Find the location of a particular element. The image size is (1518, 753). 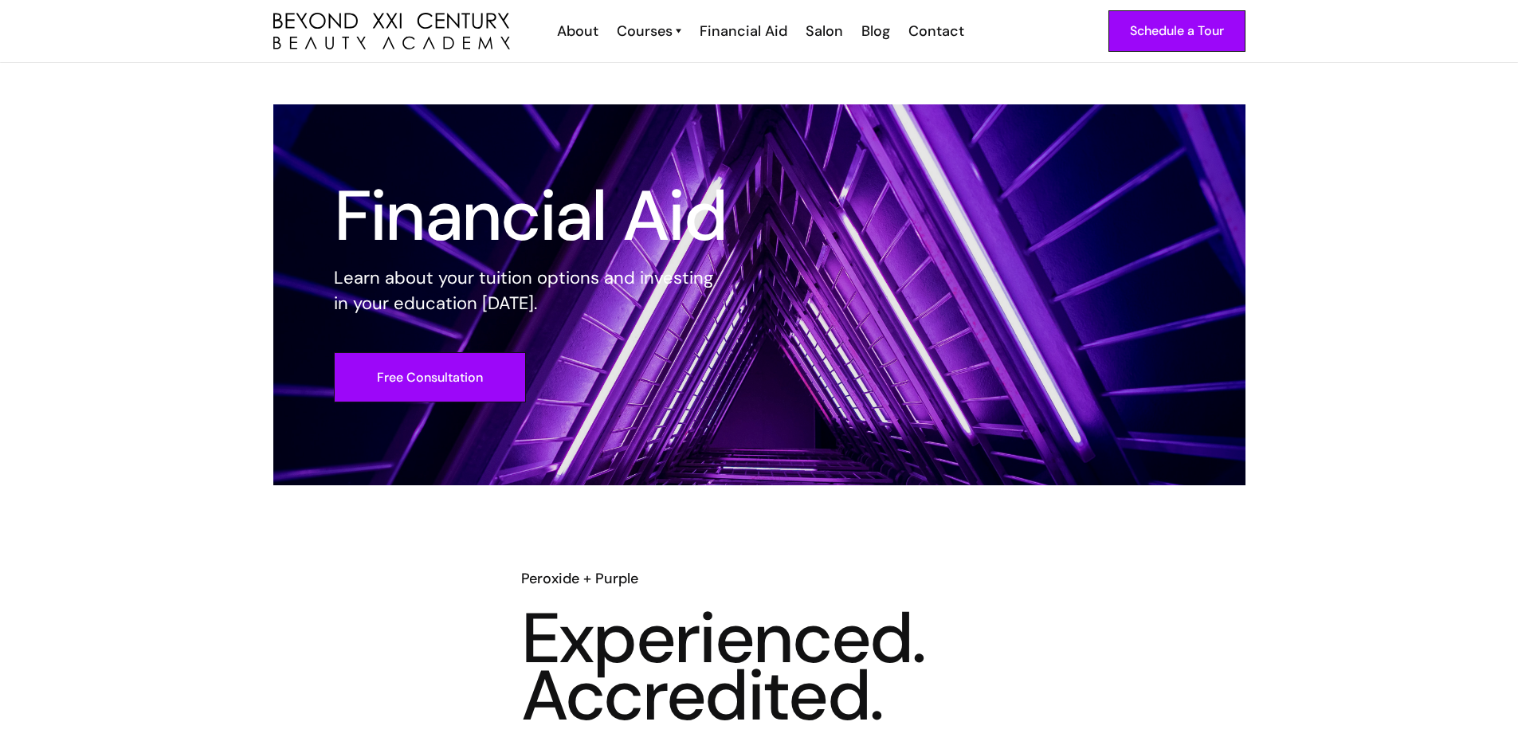

h6: Peroxide + Purple is located at coordinates (759, 579).